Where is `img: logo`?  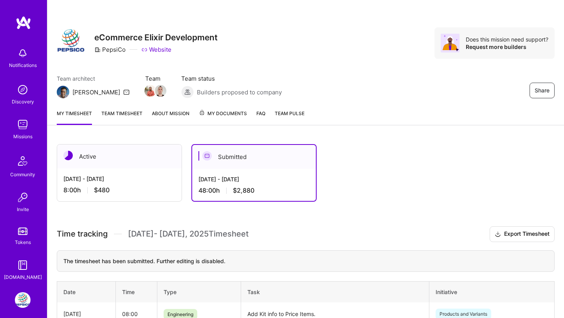 img: logo is located at coordinates (24, 23).